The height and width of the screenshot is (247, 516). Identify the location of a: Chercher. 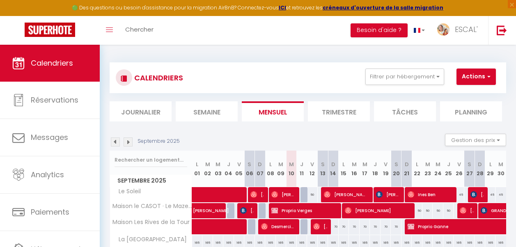
(139, 30).